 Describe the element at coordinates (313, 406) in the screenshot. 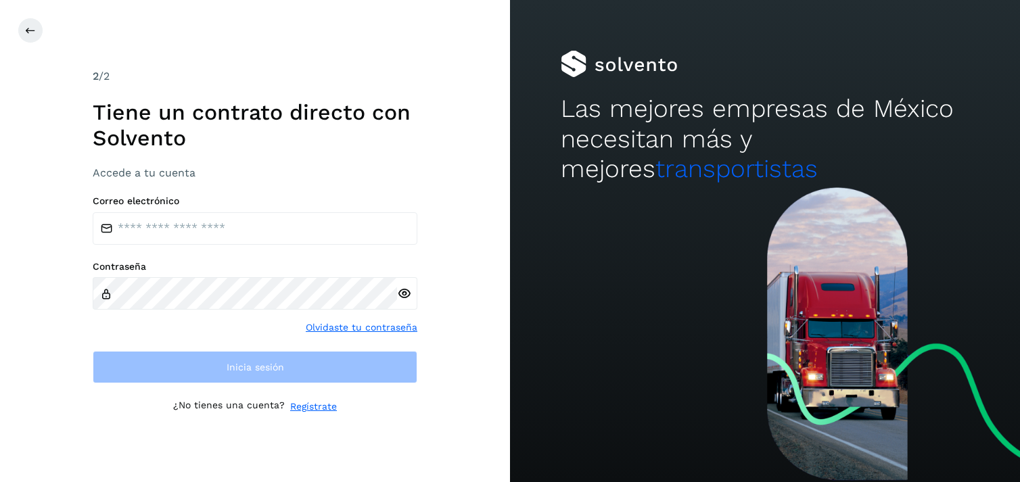

I see `a: Regístrate` at that location.